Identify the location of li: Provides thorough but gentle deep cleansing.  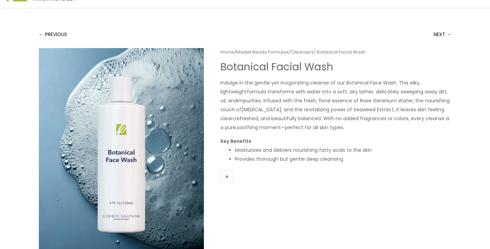
(343, 159).